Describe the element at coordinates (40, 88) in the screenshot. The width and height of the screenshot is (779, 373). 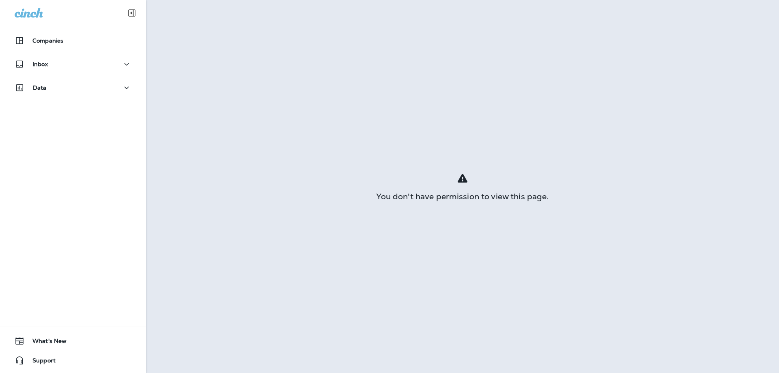
I see `p: Data` at that location.